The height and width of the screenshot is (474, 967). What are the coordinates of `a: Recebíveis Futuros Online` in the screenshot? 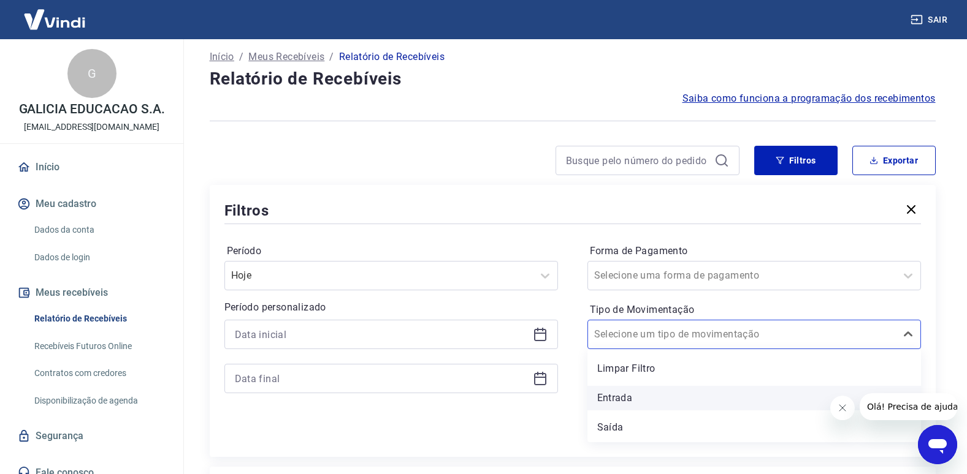 It's located at (99, 346).